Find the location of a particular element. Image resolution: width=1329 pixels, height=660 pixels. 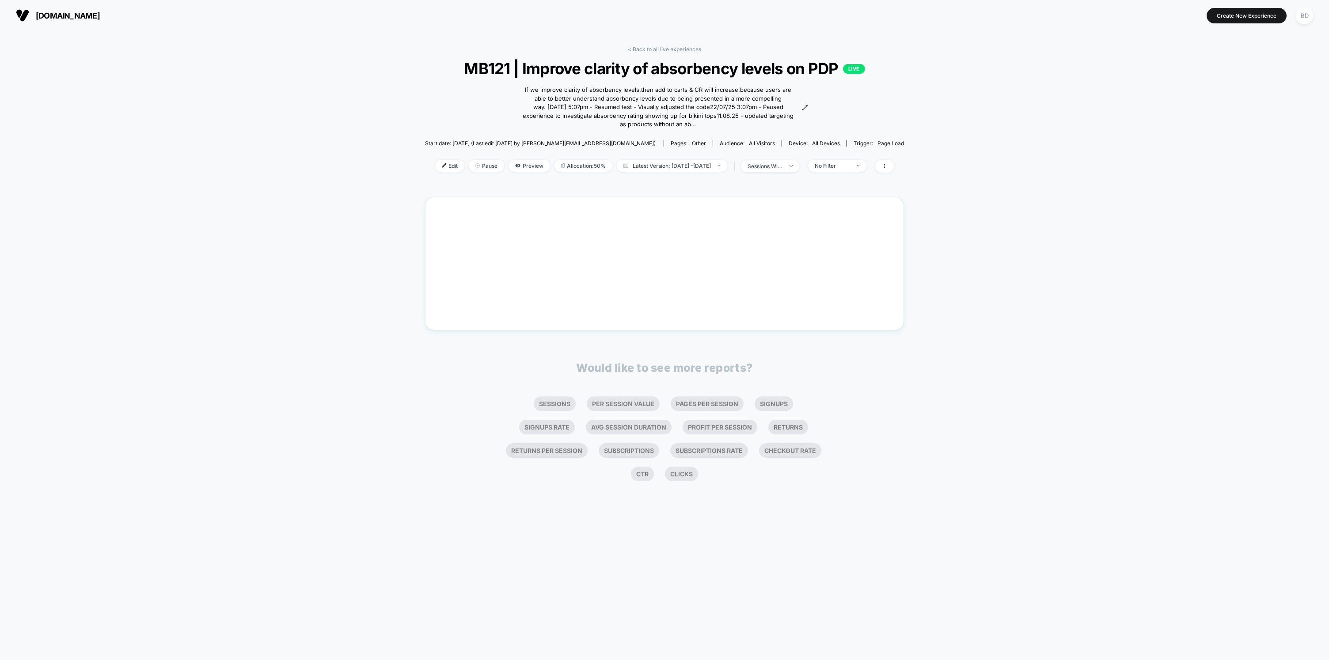

li: Subscriptions Rate is located at coordinates (709, 451).